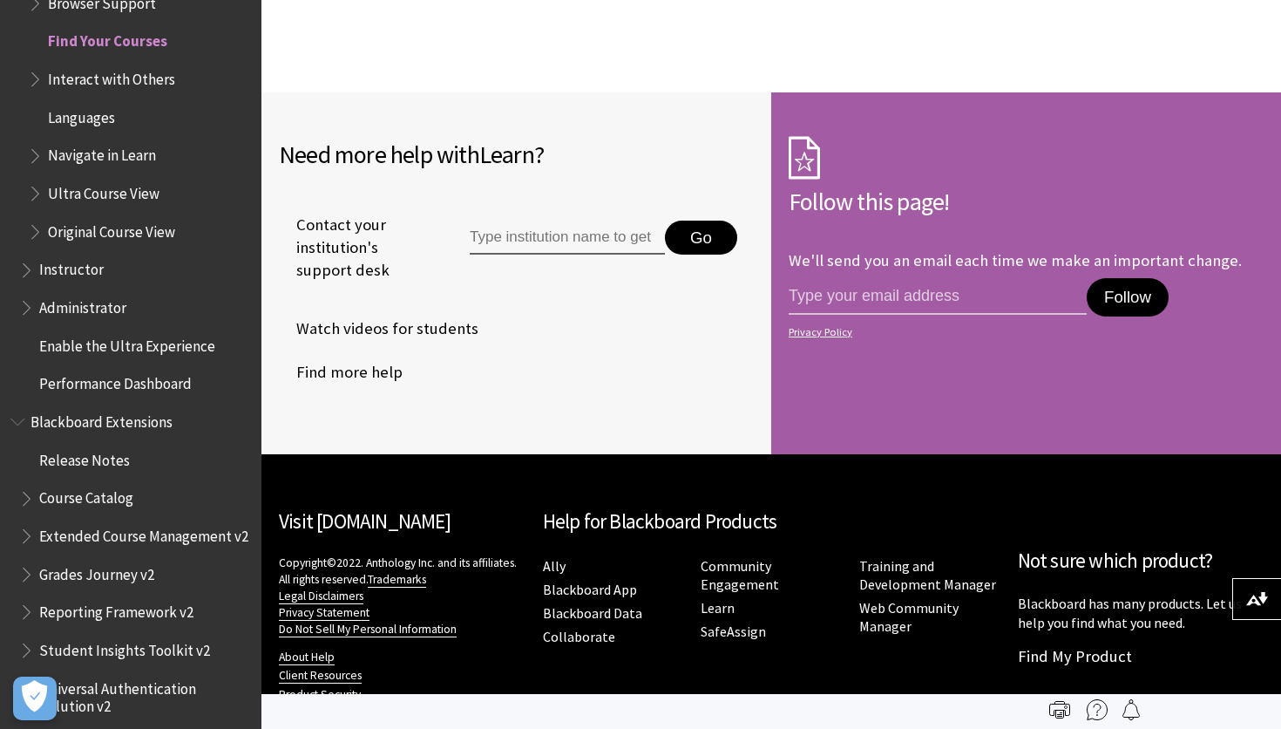 Image resolution: width=1281 pixels, height=729 pixels. What do you see at coordinates (320, 676) in the screenshot?
I see `a: Client Resources` at bounding box center [320, 676].